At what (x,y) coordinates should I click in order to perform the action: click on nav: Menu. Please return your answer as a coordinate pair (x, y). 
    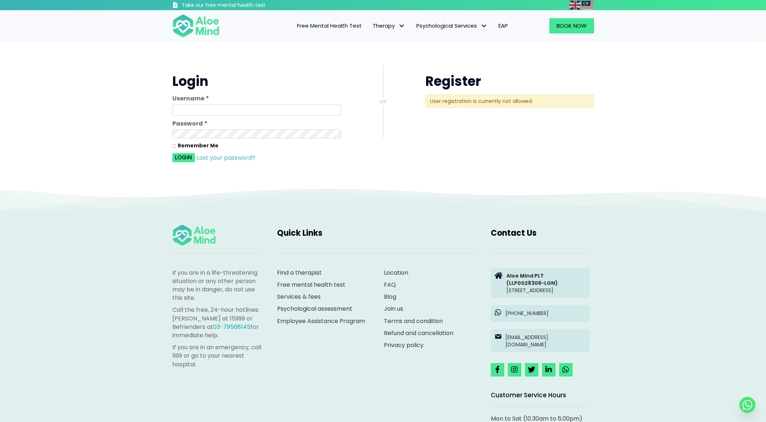
    Looking at the image, I should click on (371, 26).